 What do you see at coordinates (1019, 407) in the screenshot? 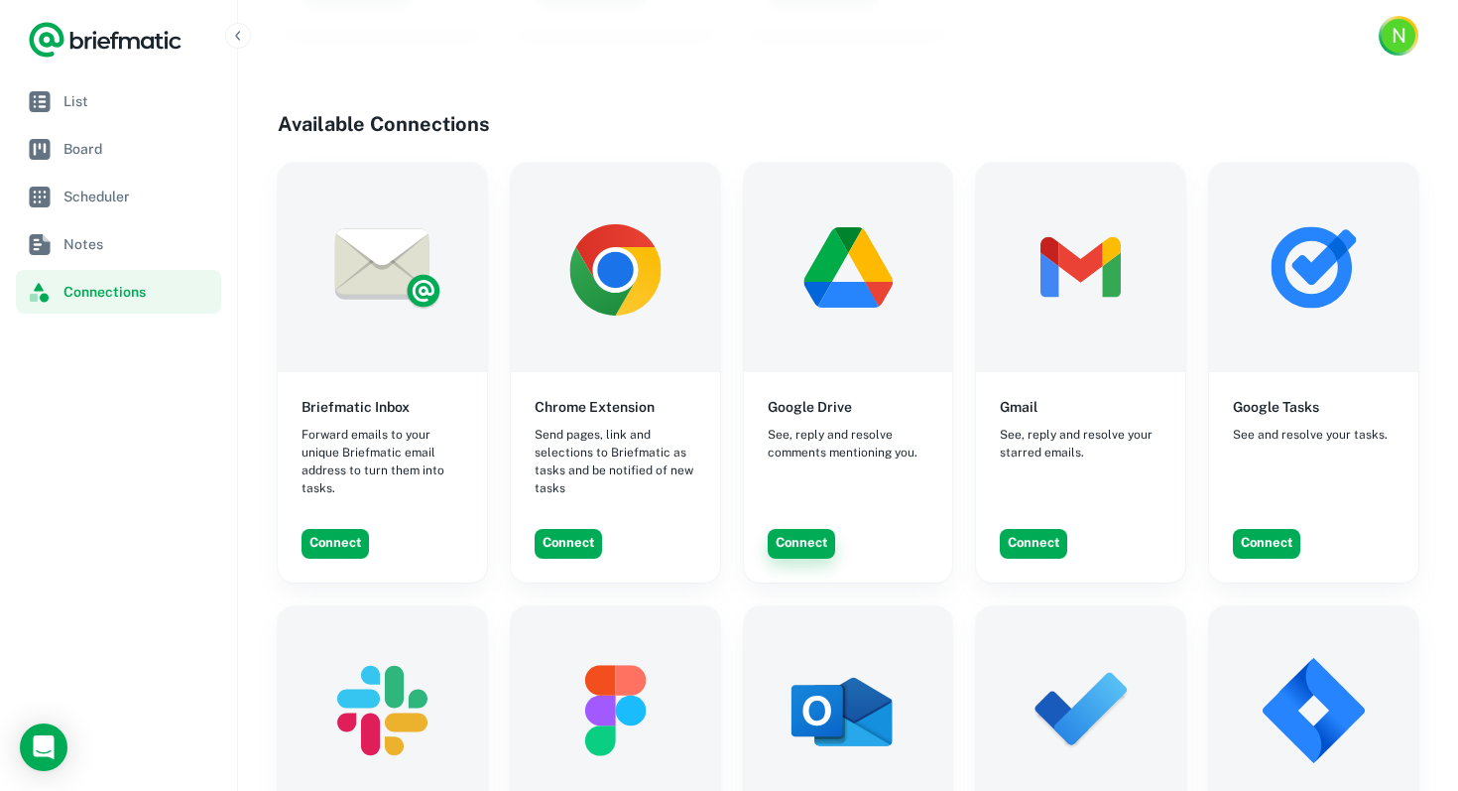
I see `h6: Gmail` at bounding box center [1019, 407].